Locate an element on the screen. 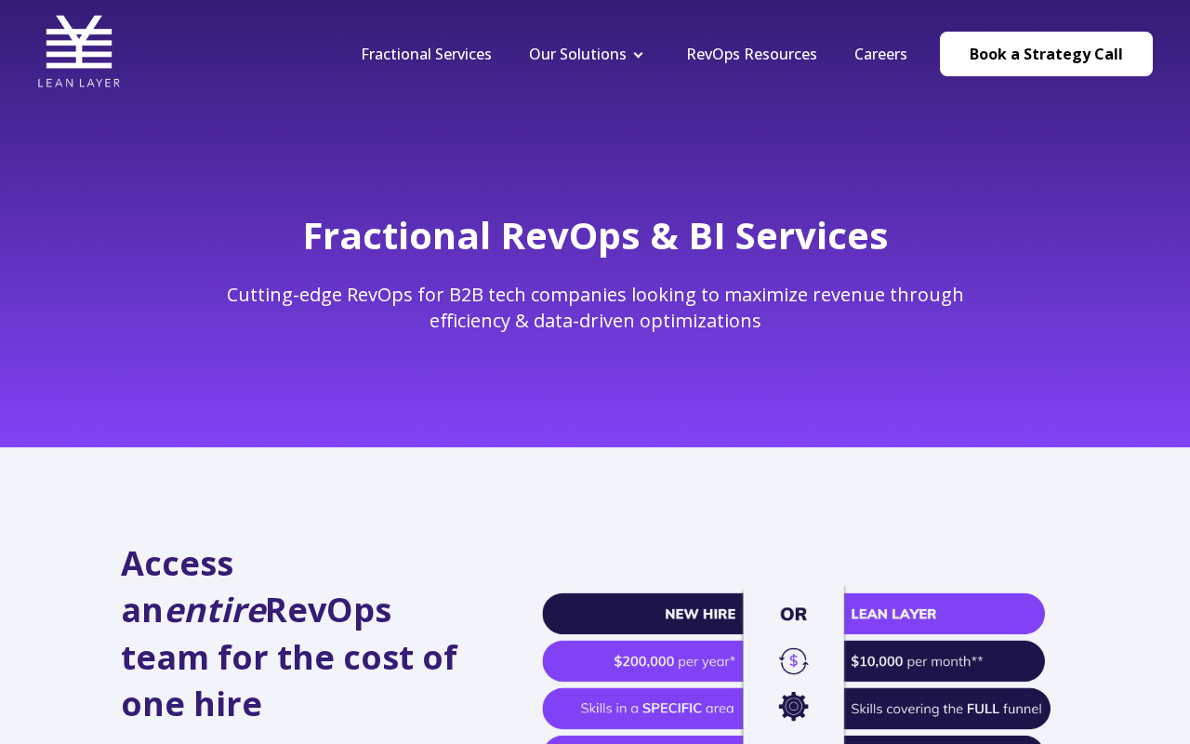 The height and width of the screenshot is (744, 1190). div: Navigation Menu is located at coordinates (634, 54).